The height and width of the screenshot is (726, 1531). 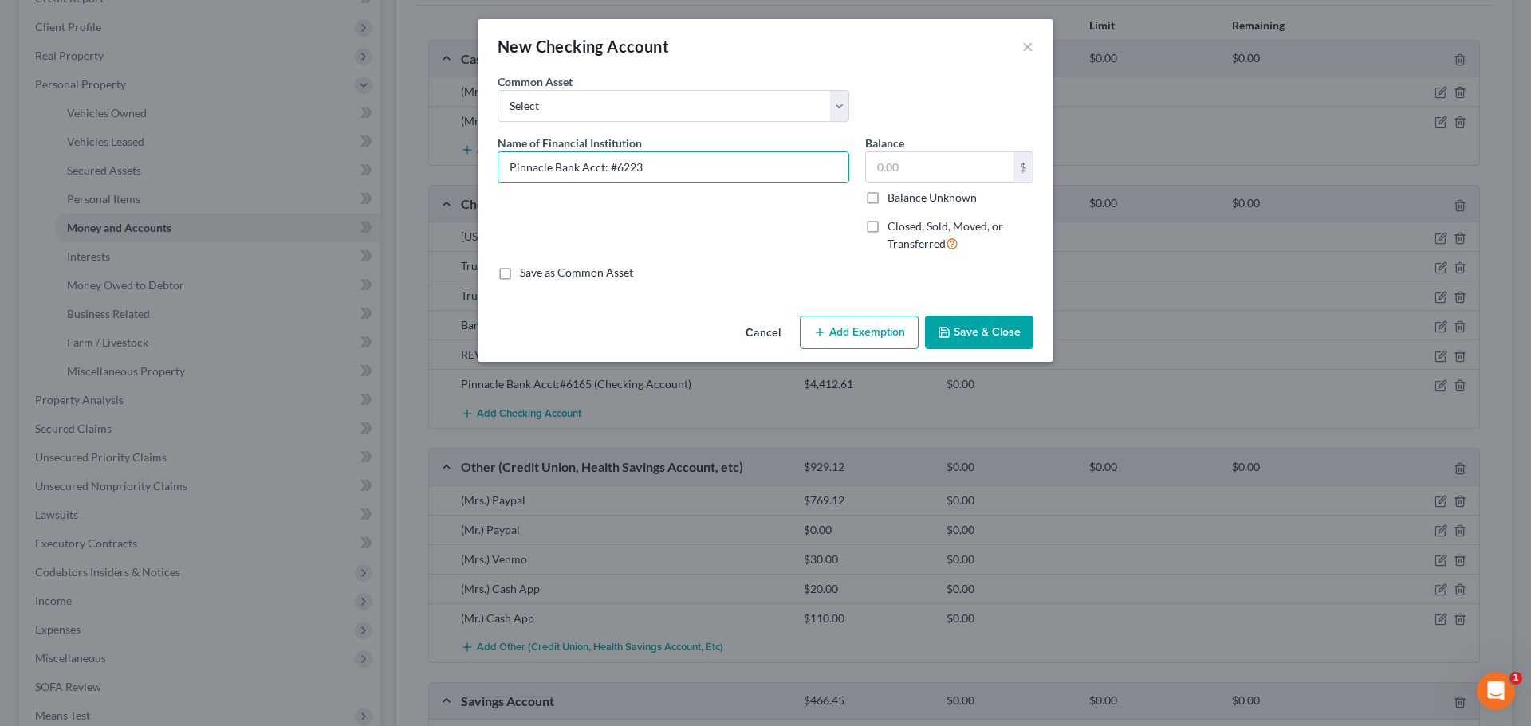 What do you see at coordinates (569, 143) in the screenshot?
I see `span: Name of Financial Institution` at bounding box center [569, 143].